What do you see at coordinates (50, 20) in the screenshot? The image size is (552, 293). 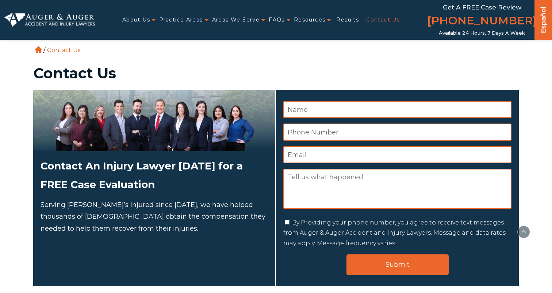 I see `a: Auger & Auger Accident and Injury Lawyers Logo` at bounding box center [50, 20].